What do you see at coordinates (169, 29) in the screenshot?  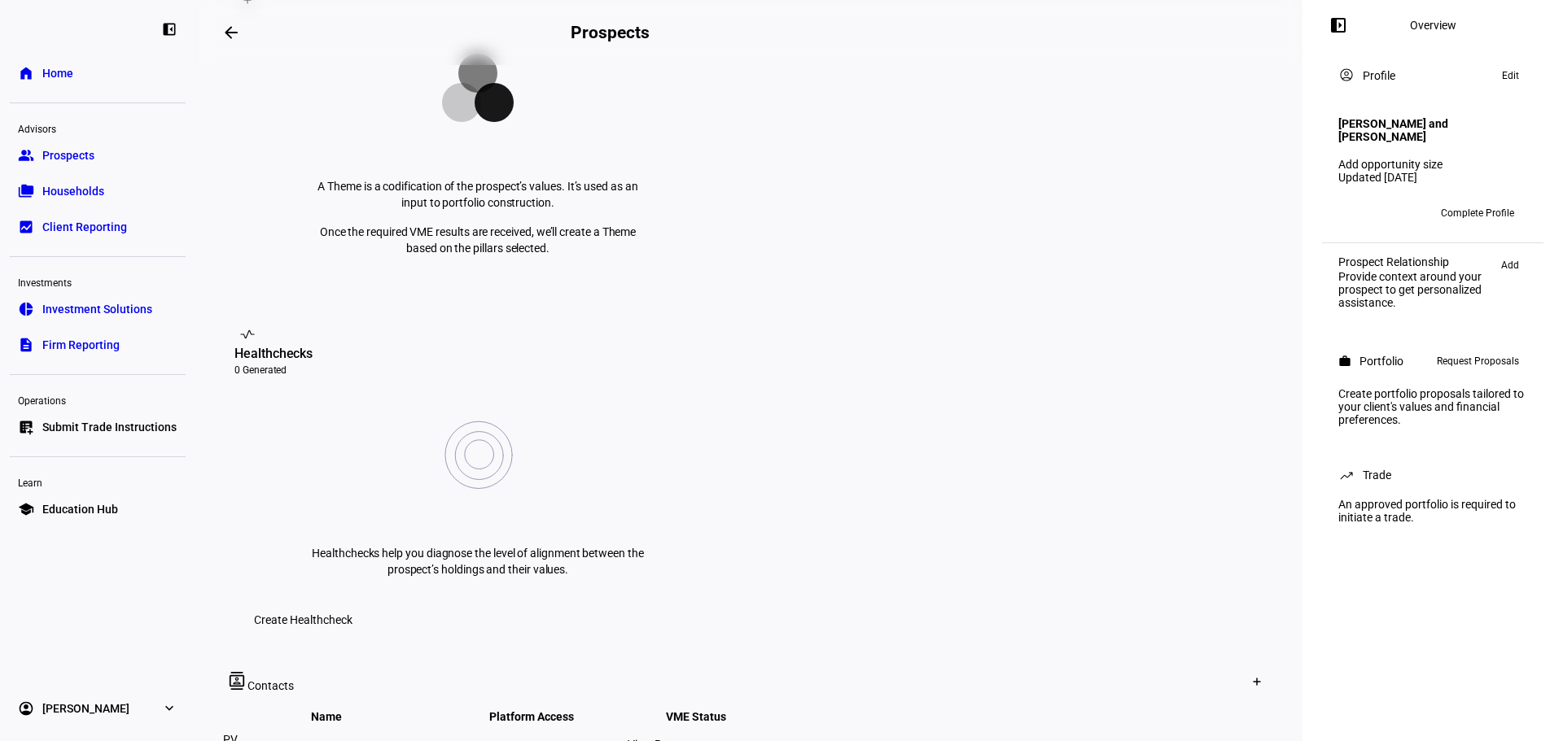 I see `eth-mat-symbol: left_panel_close` at bounding box center [169, 29].